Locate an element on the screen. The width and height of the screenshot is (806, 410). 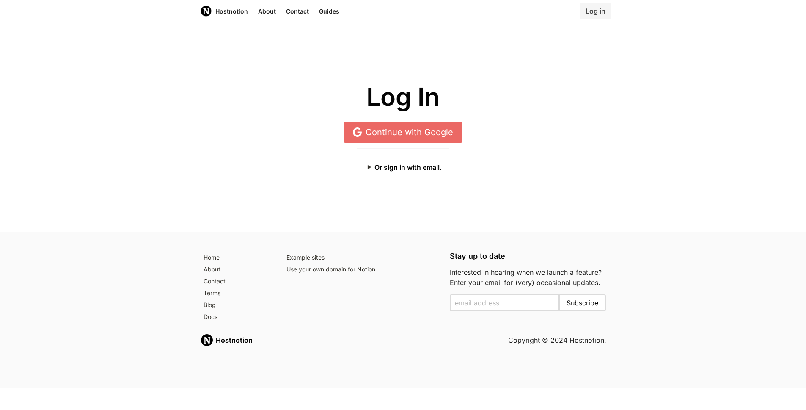
a: Contact is located at coordinates (237, 281).